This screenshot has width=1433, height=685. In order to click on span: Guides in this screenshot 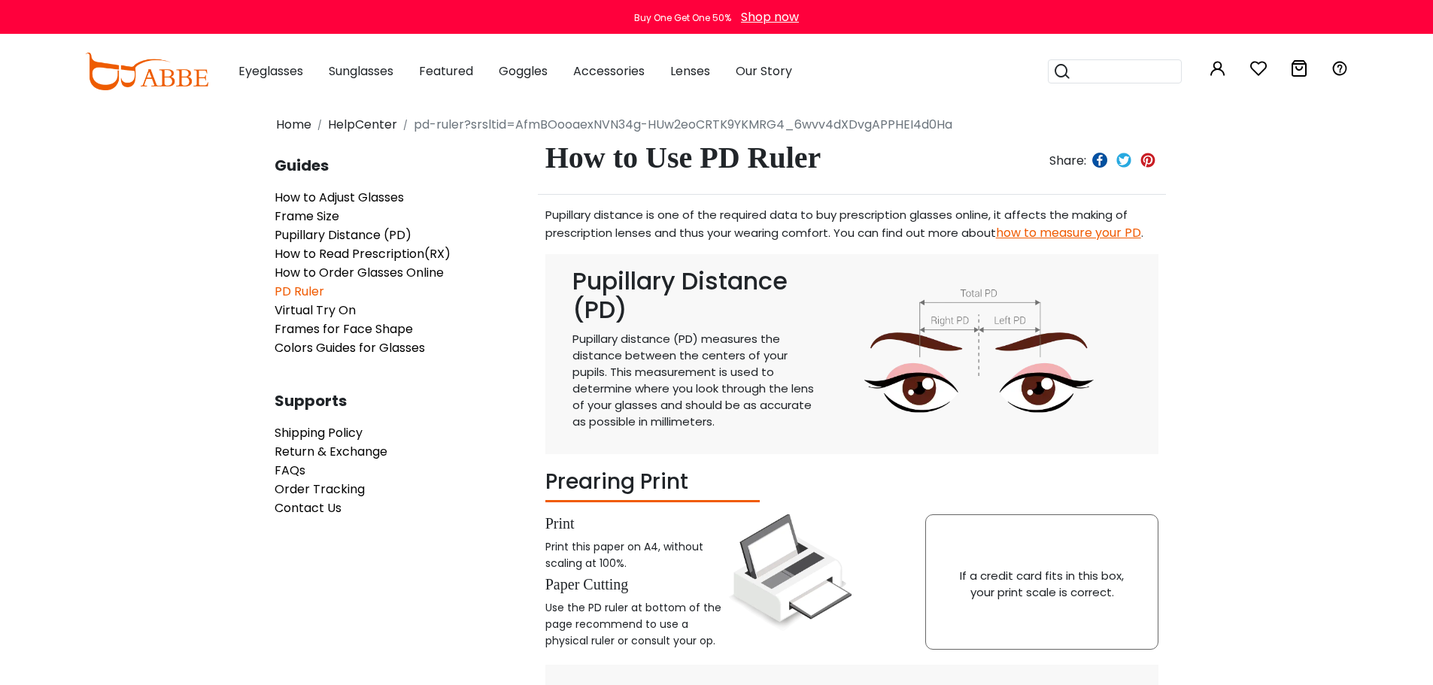, I will do `click(410, 165)`.